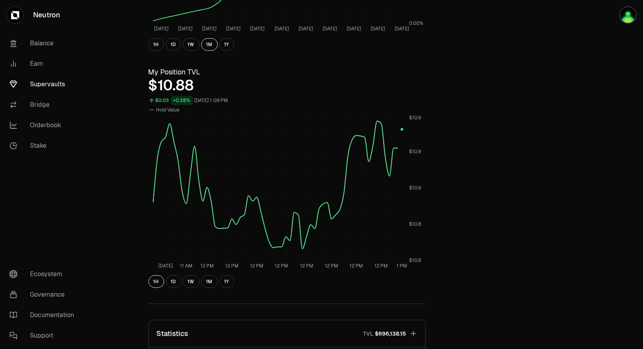 The height and width of the screenshot is (349, 643). I want to click on a: Bridge, so click(44, 105).